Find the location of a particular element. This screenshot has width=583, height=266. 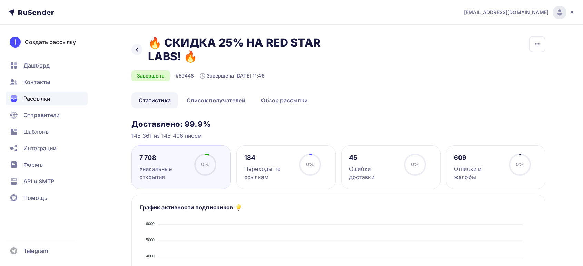

span: Рассылки is located at coordinates (37, 99).